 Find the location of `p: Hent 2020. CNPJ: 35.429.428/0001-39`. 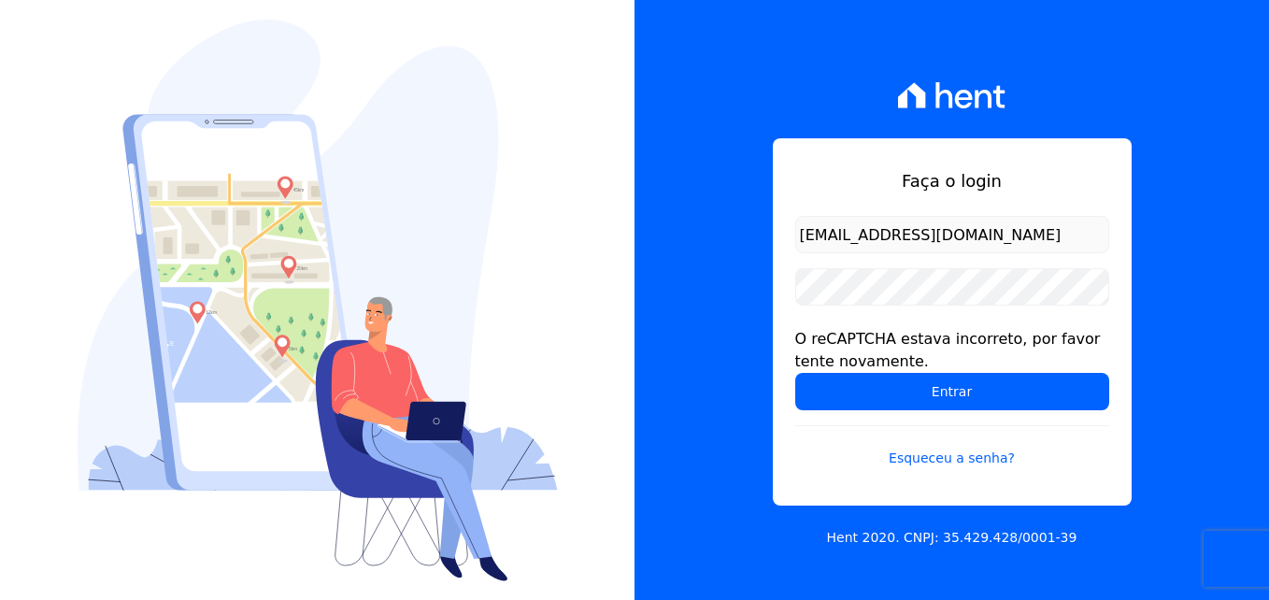

p: Hent 2020. CNPJ: 35.429.428/0001-39 is located at coordinates (952, 537).